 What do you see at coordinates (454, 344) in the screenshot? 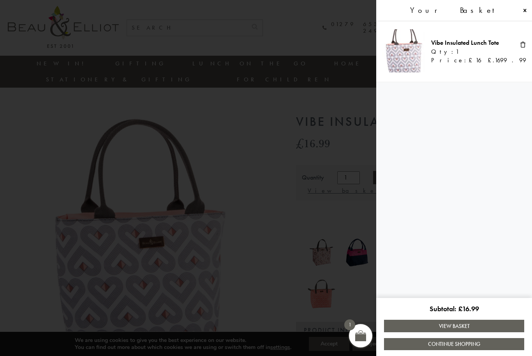
I see `a: Continue Shopping` at bounding box center [454, 344].